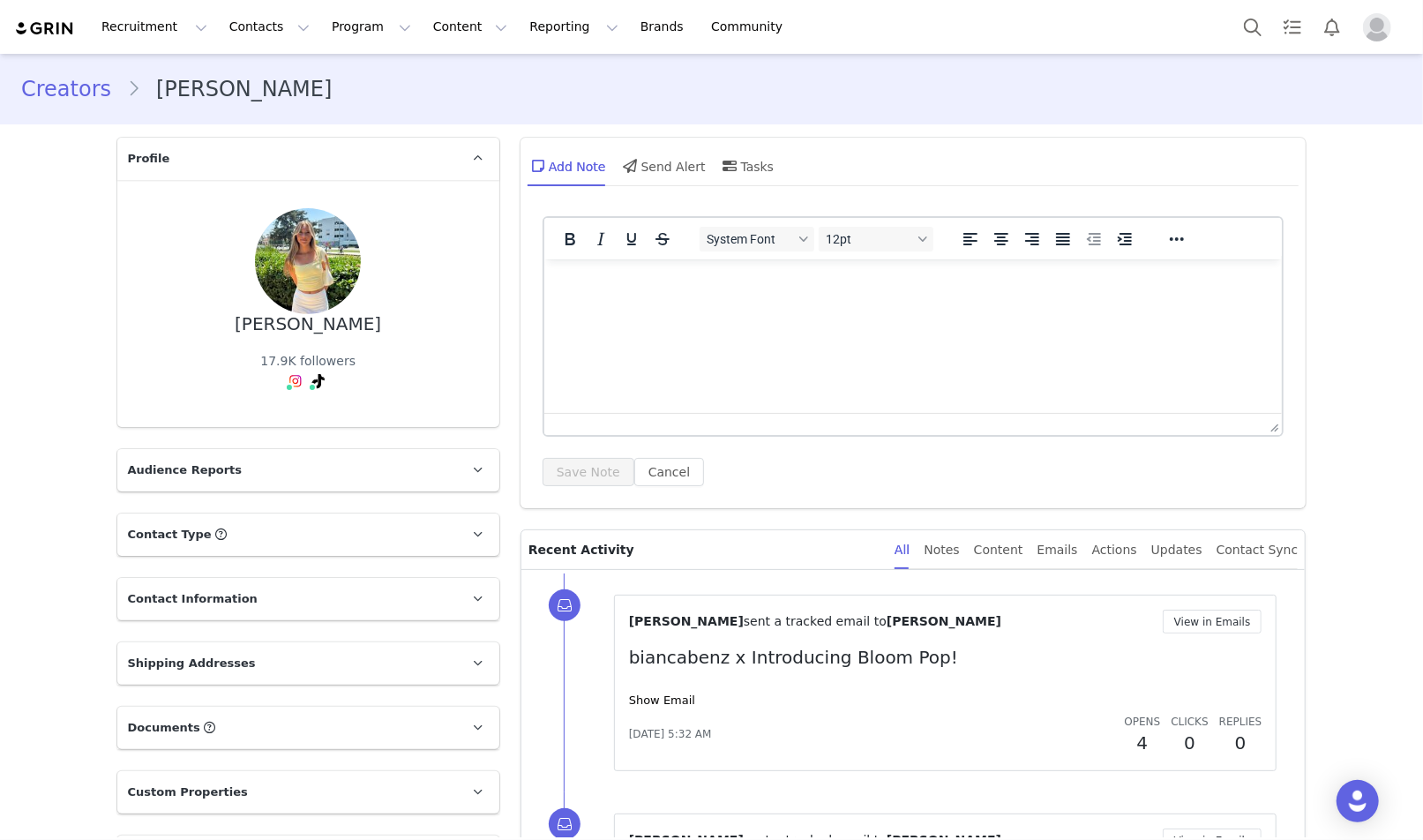 The height and width of the screenshot is (840, 1423). What do you see at coordinates (1125, 239) in the screenshot?
I see `button: Increase indent` at bounding box center [1125, 239].